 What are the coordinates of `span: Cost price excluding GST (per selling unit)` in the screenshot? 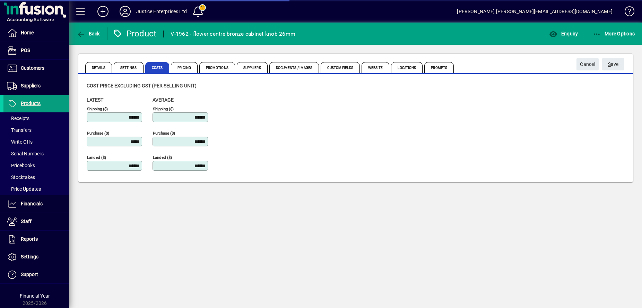 It's located at (141, 86).